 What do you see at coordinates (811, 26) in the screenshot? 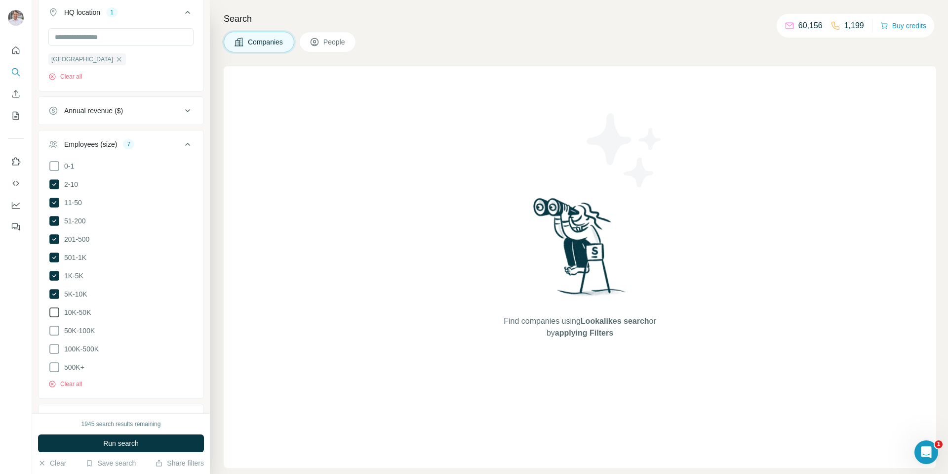
I see `p: 60,156` at bounding box center [811, 26].